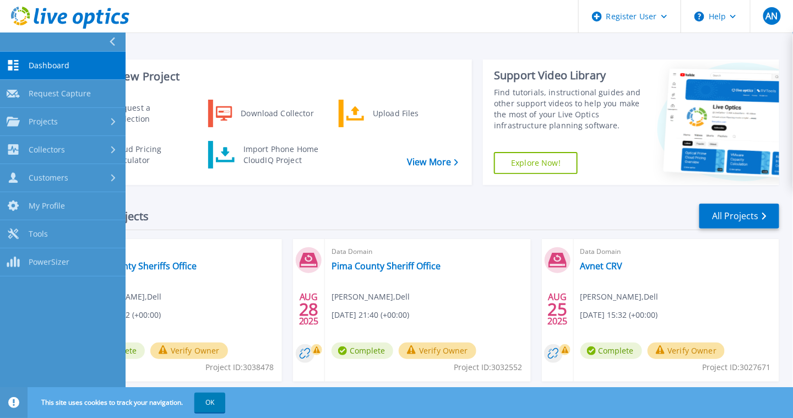 The width and height of the screenshot is (793, 418). I want to click on a: Explore Now!, so click(536, 163).